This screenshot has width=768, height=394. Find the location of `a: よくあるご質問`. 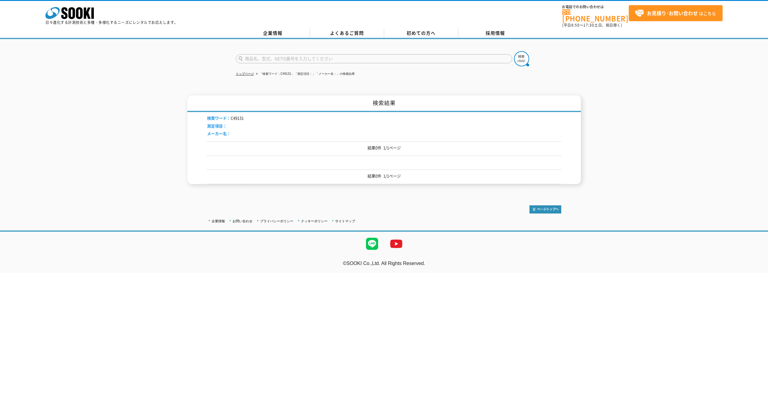

a: よくあるご質問 is located at coordinates (347, 33).